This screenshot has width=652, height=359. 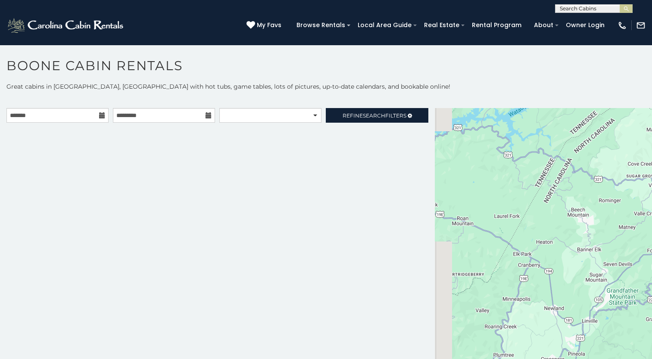 What do you see at coordinates (374, 115) in the screenshot?
I see `span: Search` at bounding box center [374, 115].